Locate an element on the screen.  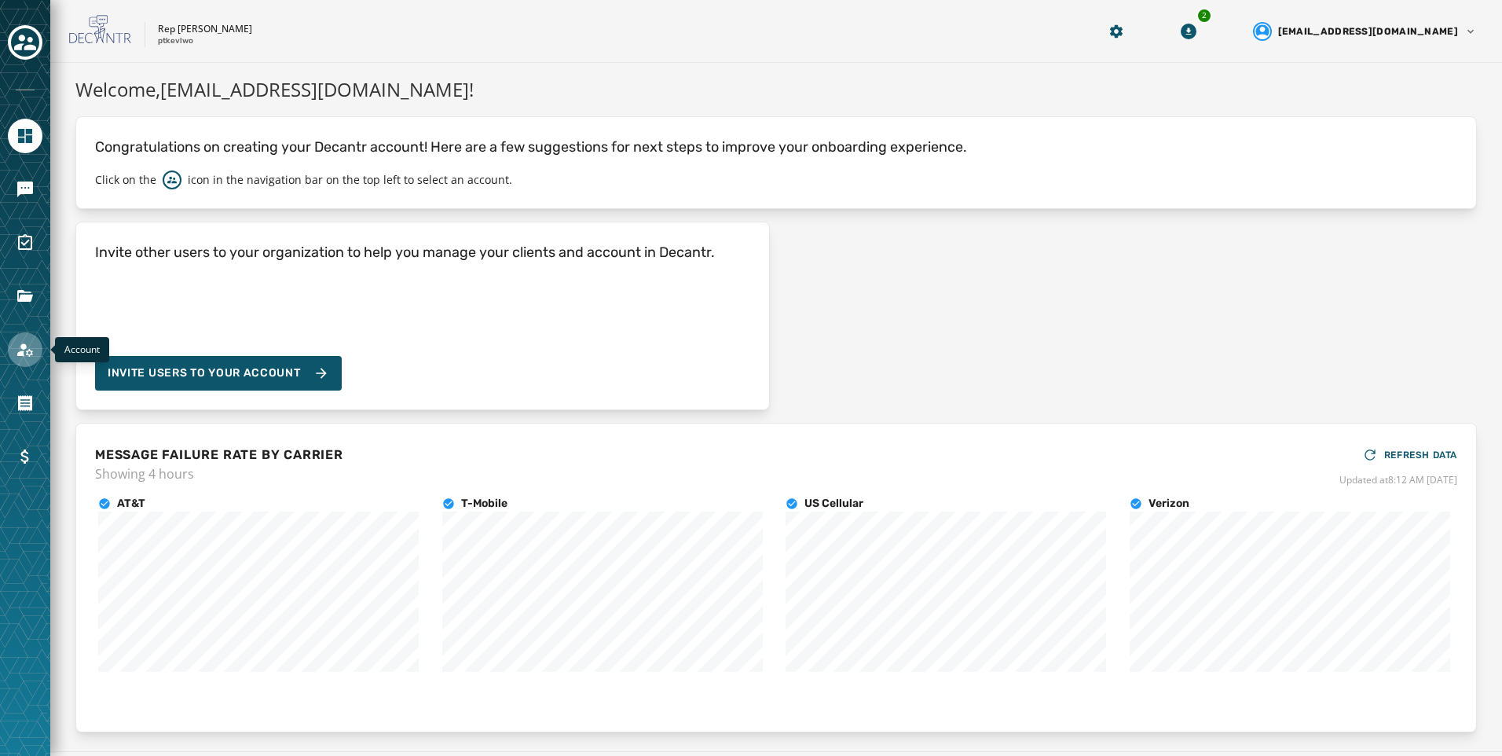
a: Navigate to Account is located at coordinates (25, 350).